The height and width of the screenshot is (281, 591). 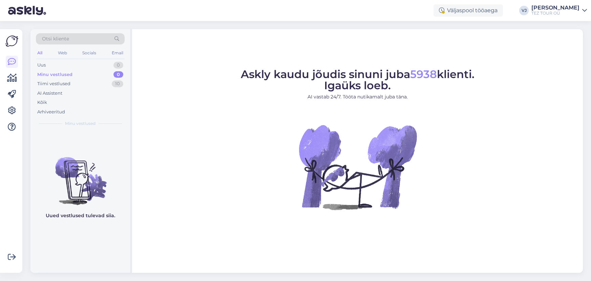 I want to click on div: Kõik, so click(x=42, y=102).